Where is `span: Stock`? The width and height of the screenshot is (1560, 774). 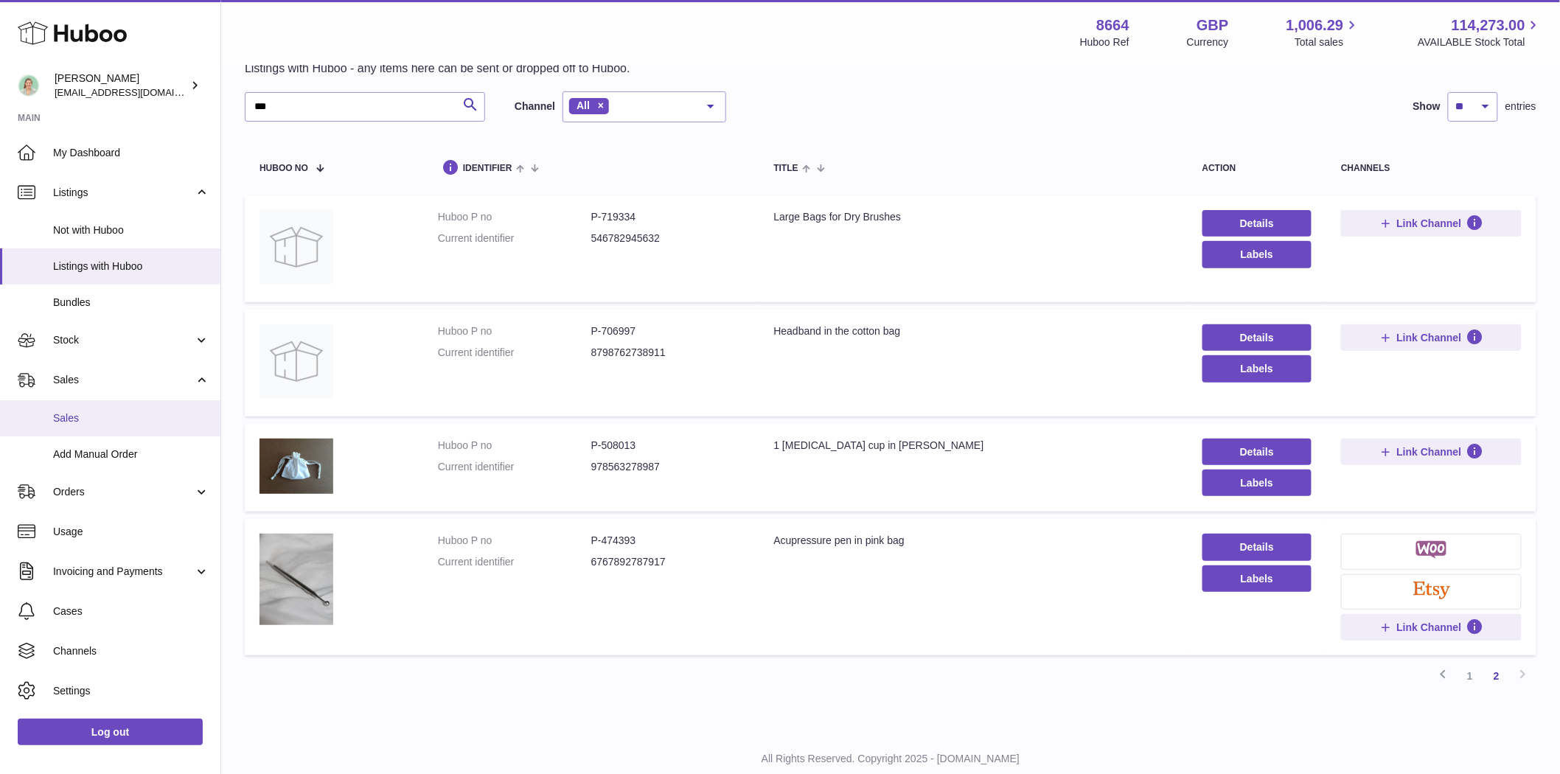
span: Stock is located at coordinates (123, 340).